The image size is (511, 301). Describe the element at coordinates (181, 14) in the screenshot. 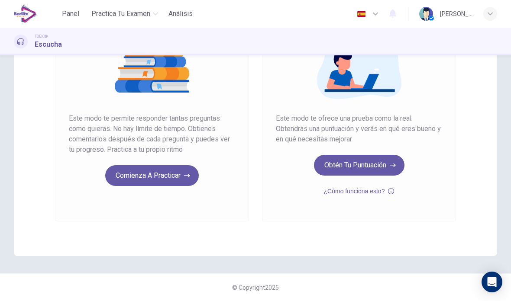

I see `span: Análisis` at that location.